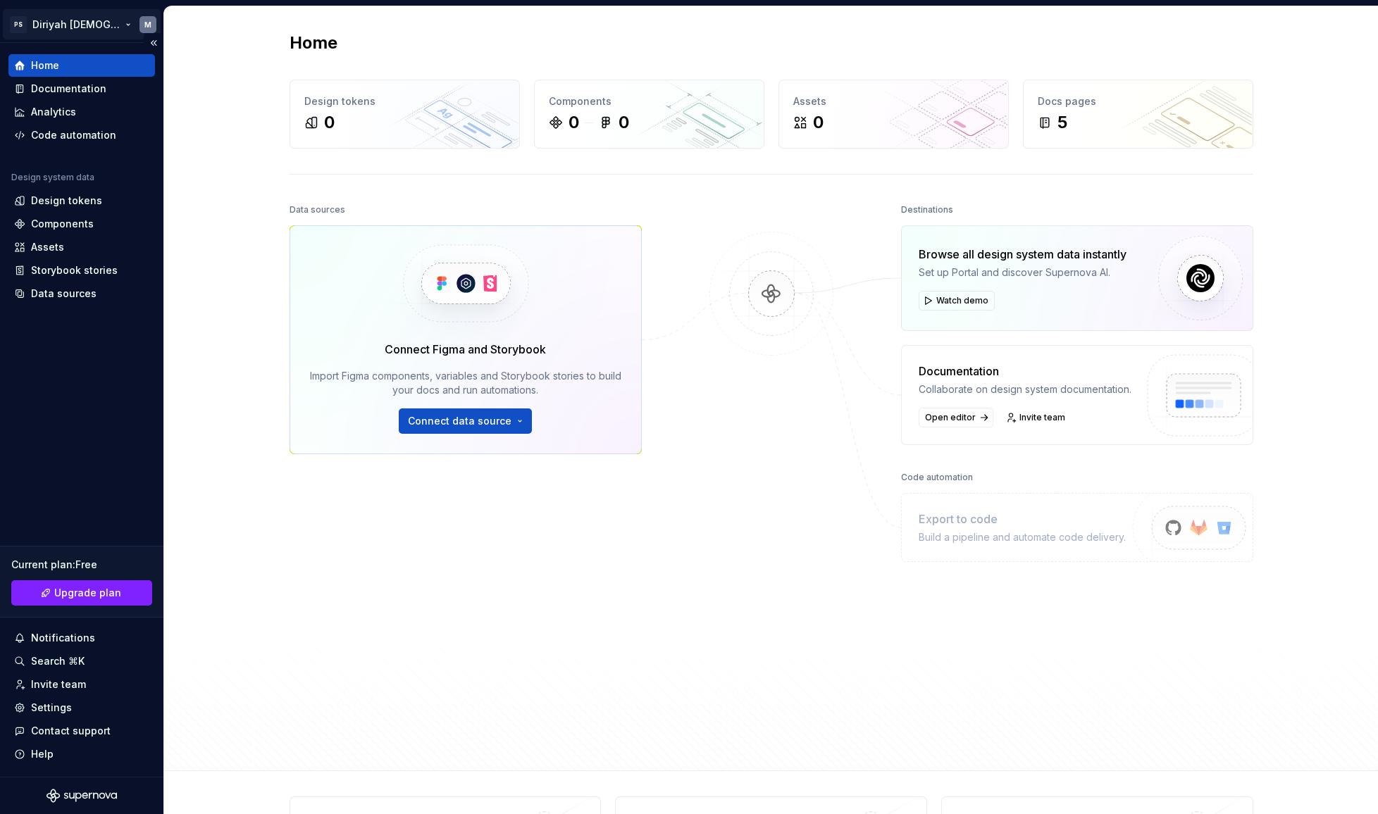 The width and height of the screenshot is (1378, 814). Describe the element at coordinates (459, 421) in the screenshot. I see `span: Connect data source` at that location.